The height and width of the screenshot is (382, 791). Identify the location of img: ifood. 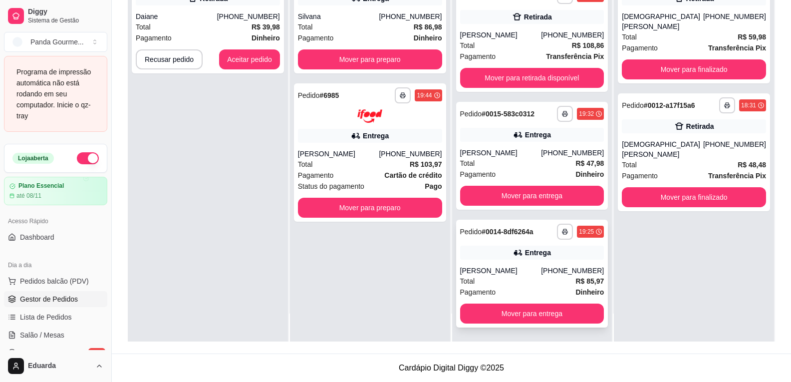
(370, 116).